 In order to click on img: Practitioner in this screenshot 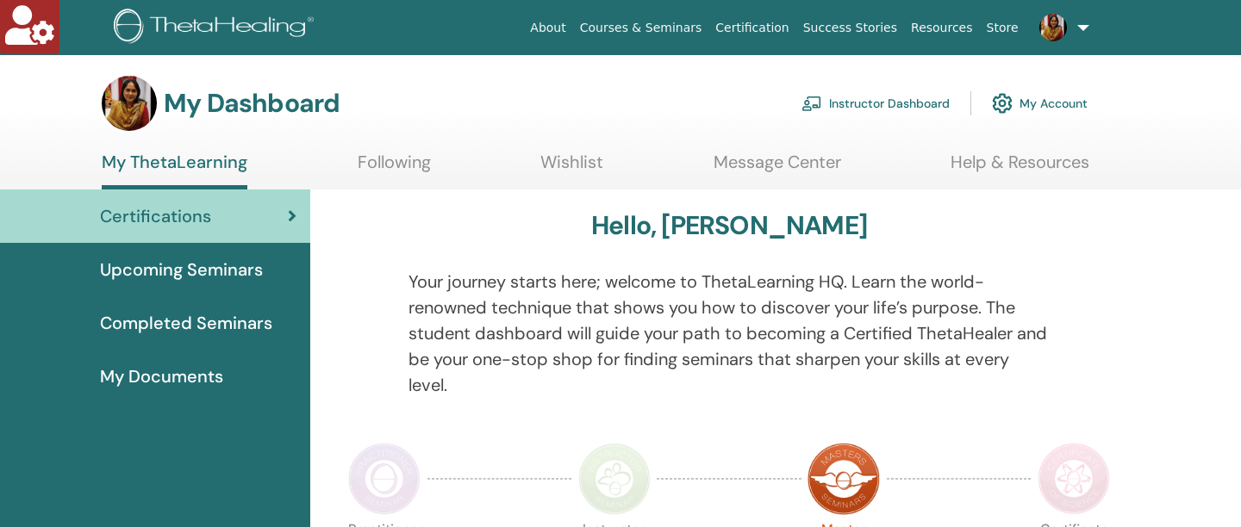, I will do `click(384, 479)`.